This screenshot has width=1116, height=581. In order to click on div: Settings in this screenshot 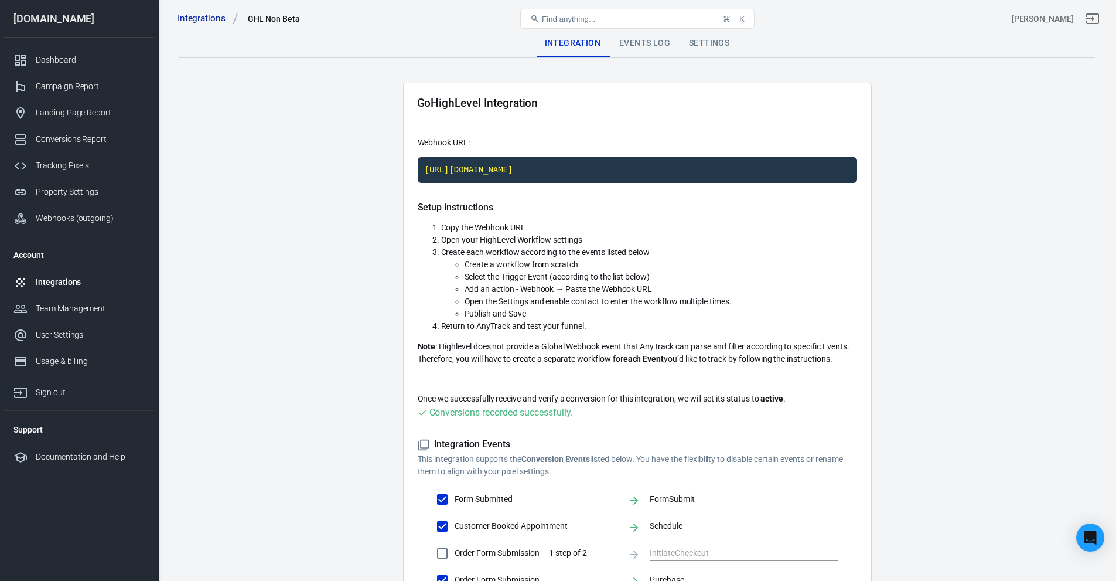, I will do `click(709, 43)`.